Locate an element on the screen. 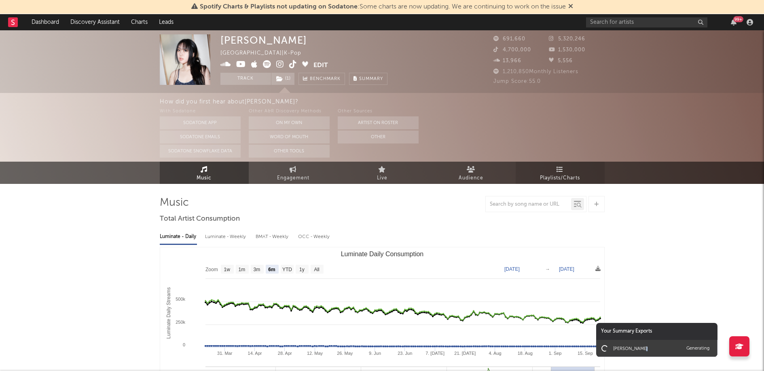 The width and height of the screenshot is (764, 371). text: 1m is located at coordinates (241, 270).